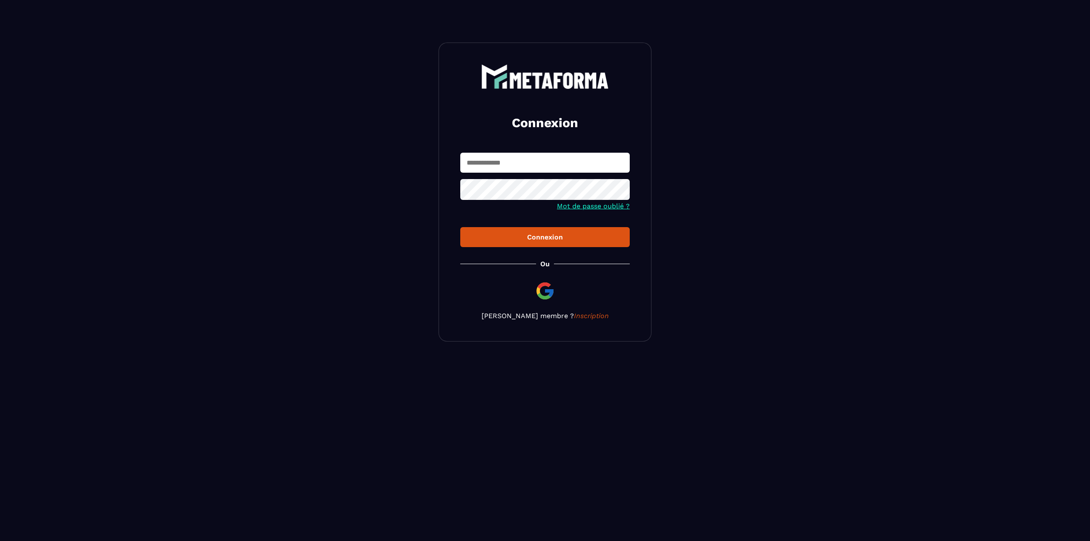  What do you see at coordinates (545, 264) in the screenshot?
I see `p: Ou` at bounding box center [545, 264].